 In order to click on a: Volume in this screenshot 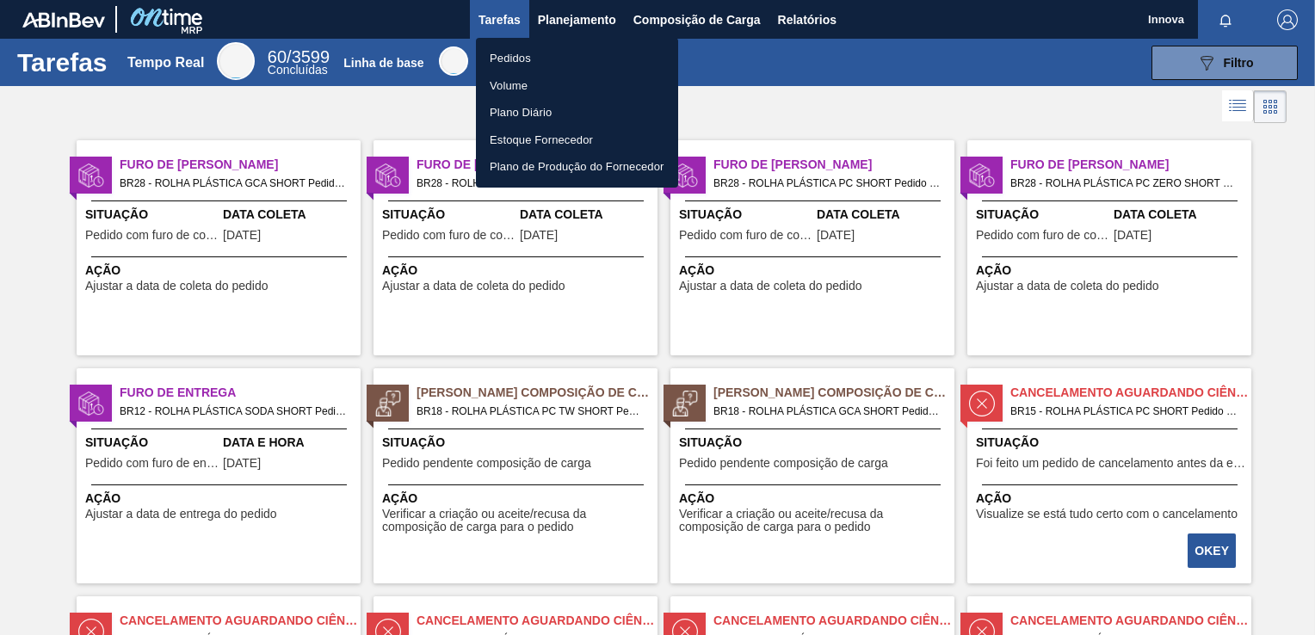, I will do `click(577, 86)`.